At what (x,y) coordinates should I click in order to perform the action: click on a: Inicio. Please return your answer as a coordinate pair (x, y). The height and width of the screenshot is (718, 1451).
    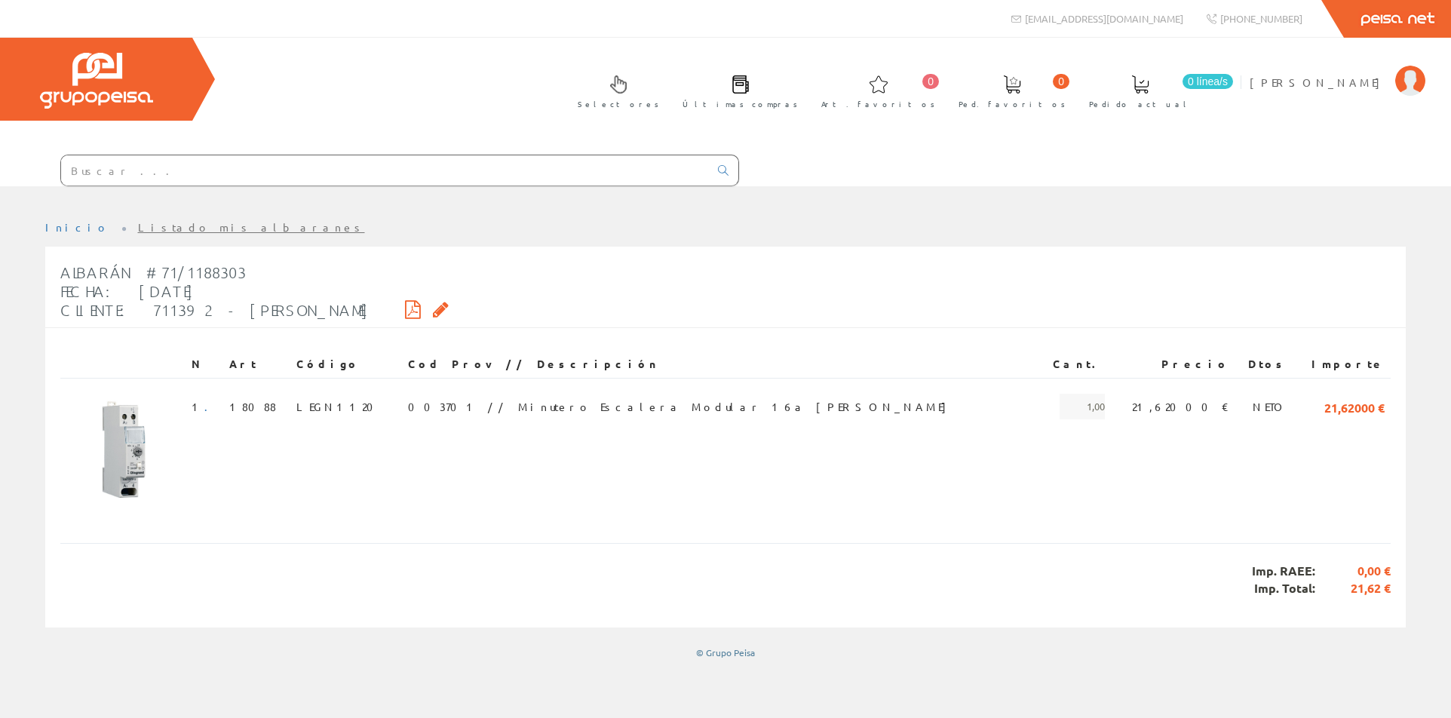
    Looking at the image, I should click on (77, 227).